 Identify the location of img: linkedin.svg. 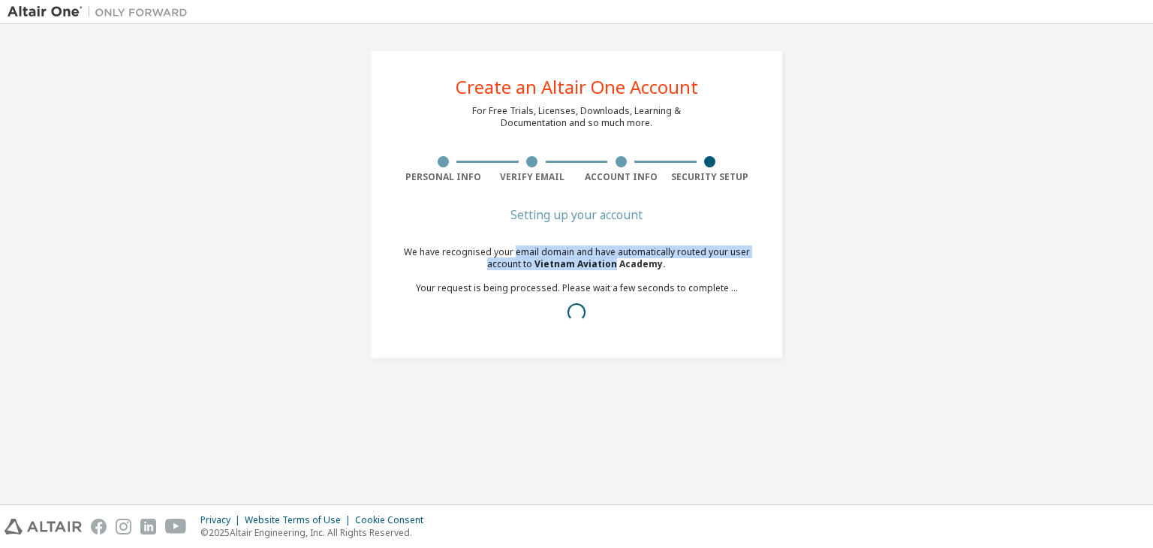
(148, 526).